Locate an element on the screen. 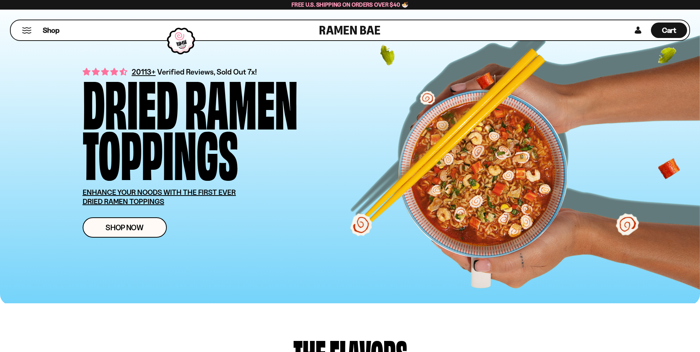 This screenshot has height=352, width=700. span: Cart is located at coordinates (669, 30).